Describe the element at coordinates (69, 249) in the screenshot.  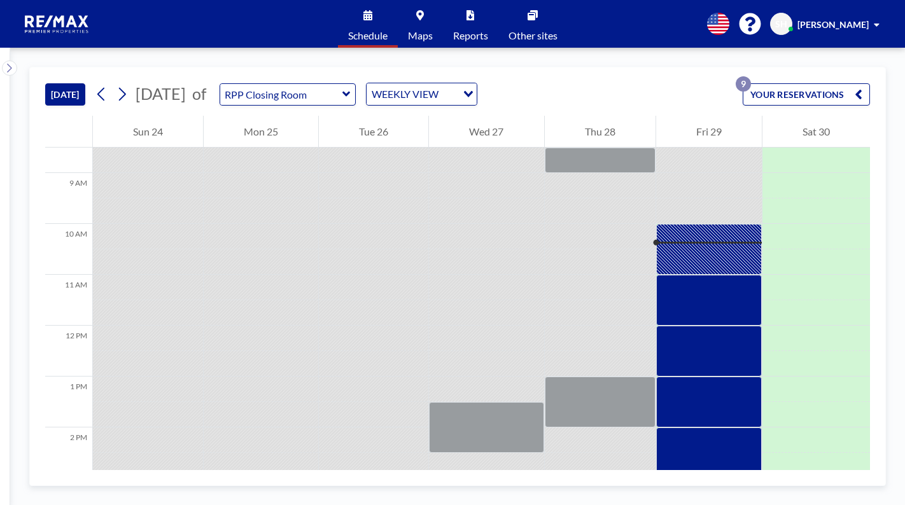
I see `div: 10 AM` at that location.